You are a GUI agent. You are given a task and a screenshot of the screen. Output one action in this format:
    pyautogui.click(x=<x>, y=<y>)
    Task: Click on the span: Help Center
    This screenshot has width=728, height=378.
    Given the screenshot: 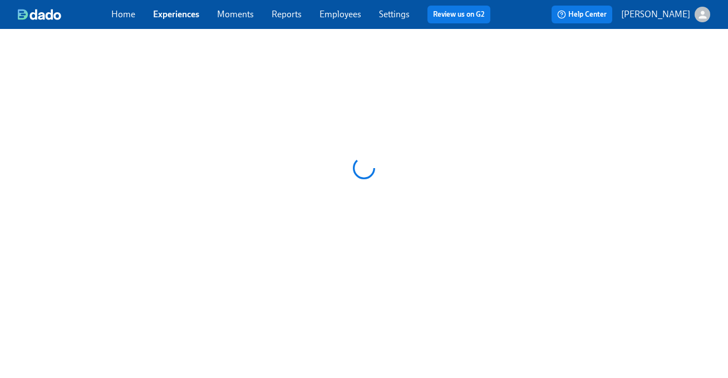 What is the action you would take?
    pyautogui.click(x=582, y=14)
    